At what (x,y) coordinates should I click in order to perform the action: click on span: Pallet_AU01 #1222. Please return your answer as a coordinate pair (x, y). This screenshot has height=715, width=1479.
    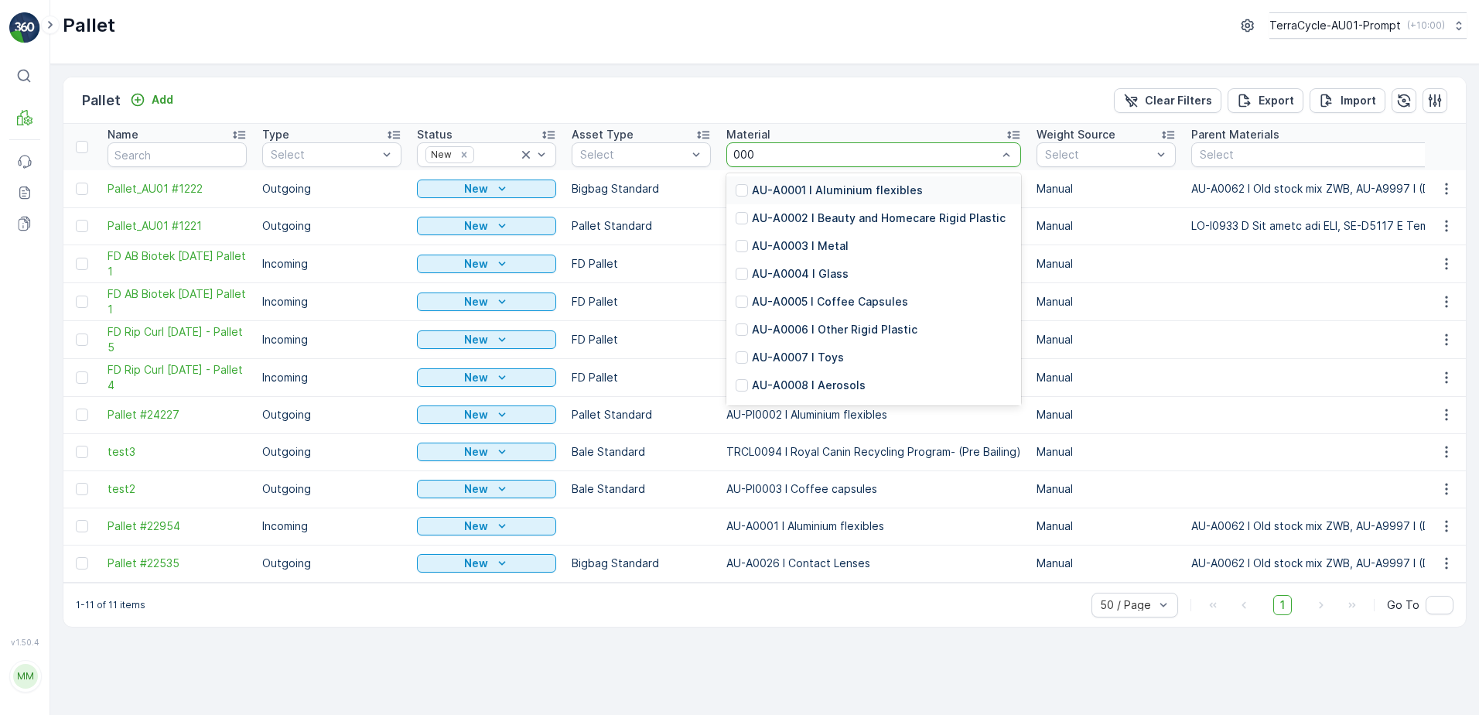
    Looking at the image, I should click on (177, 189).